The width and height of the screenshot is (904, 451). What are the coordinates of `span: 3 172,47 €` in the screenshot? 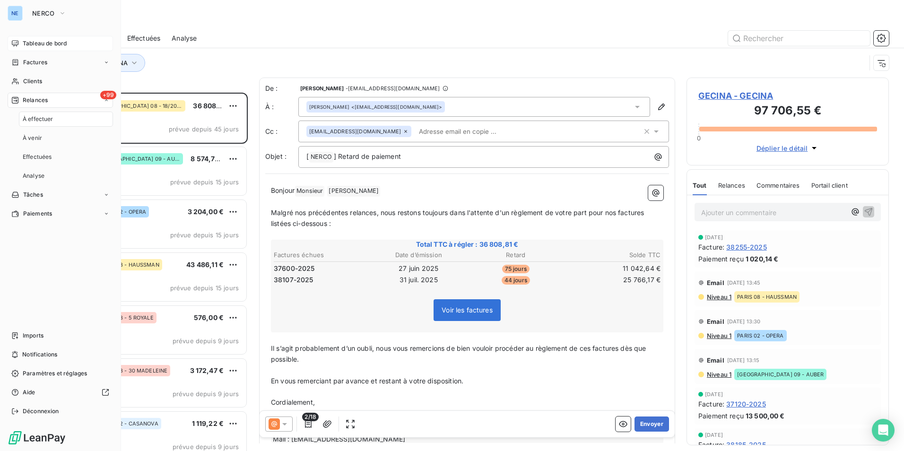 It's located at (207, 370).